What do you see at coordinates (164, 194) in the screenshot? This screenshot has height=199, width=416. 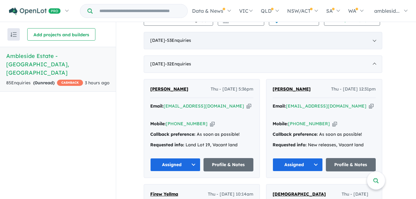 I see `span: Firew Yellma` at bounding box center [164, 194].